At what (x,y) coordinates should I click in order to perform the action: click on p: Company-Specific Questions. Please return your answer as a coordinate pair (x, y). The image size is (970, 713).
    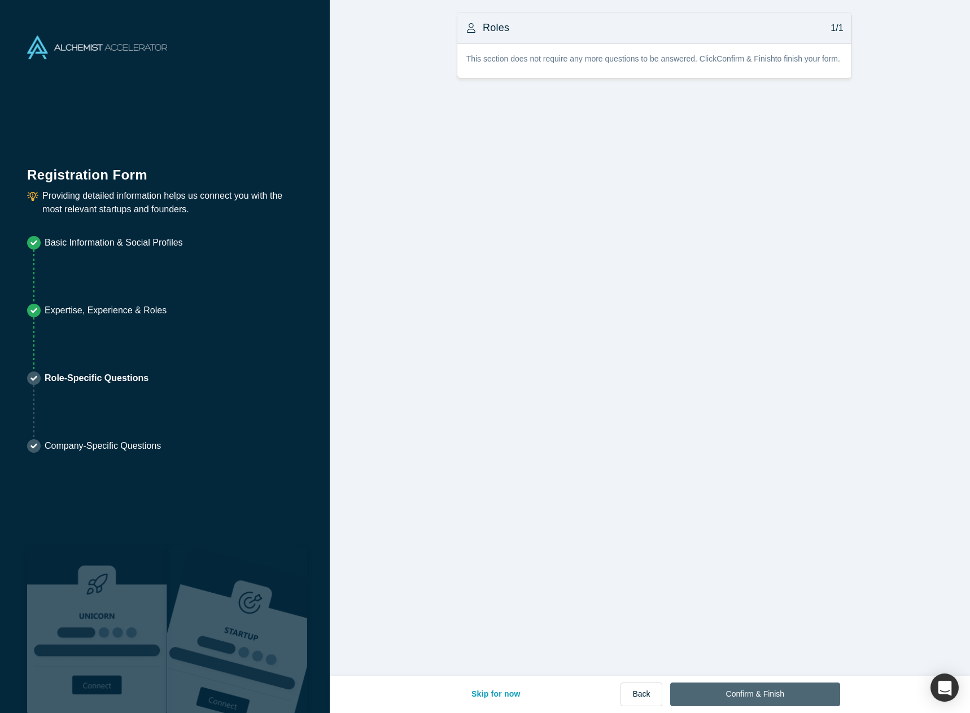
    Looking at the image, I should click on (103, 446).